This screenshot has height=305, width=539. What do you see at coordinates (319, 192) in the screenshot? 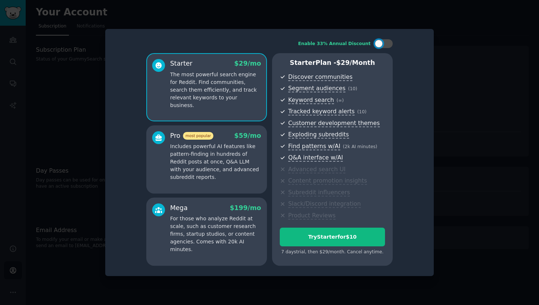
I see `span: Subreddit influencers` at bounding box center [319, 192].